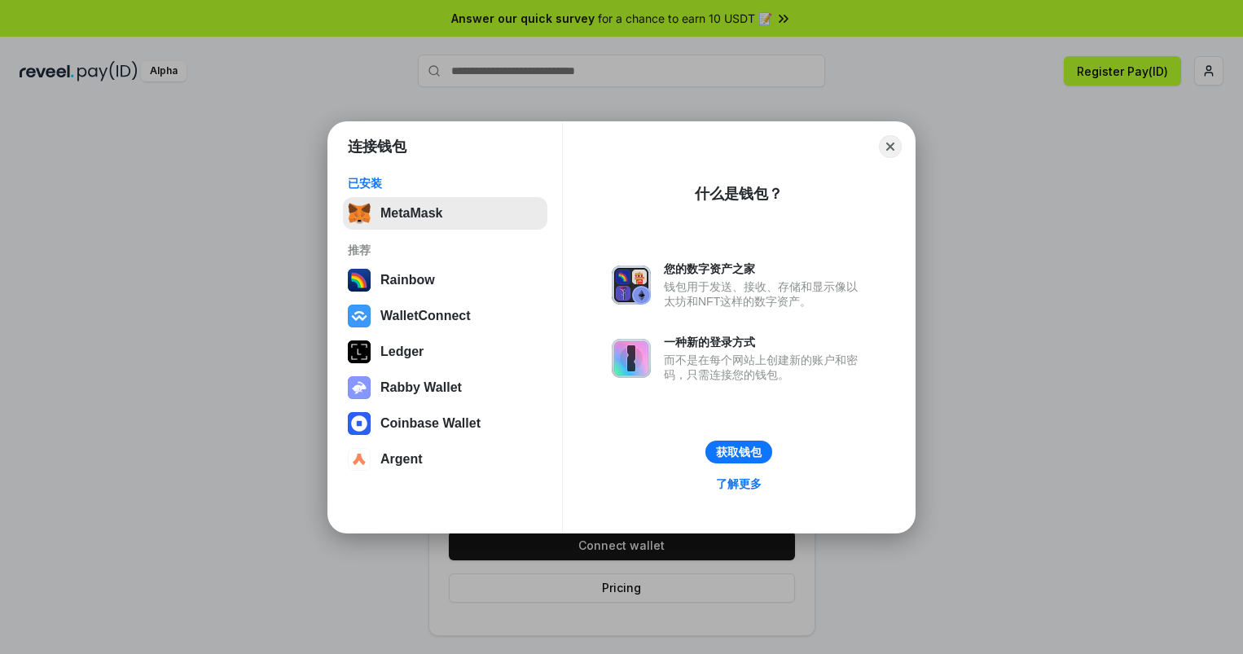 The height and width of the screenshot is (654, 1243). I want to click on button: WalletConnect, so click(445, 316).